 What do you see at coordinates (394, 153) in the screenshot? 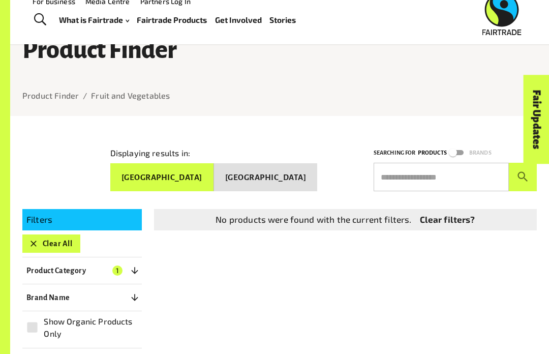
I see `p: Searching for` at bounding box center [394, 153].